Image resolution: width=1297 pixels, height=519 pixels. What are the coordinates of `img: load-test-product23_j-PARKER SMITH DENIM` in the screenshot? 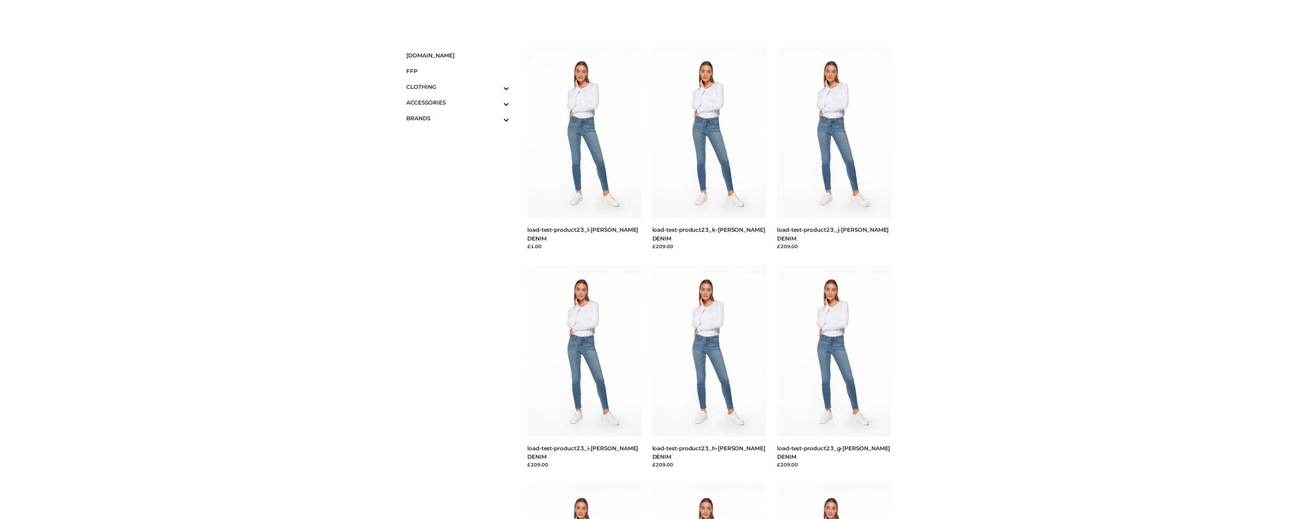 It's located at (834, 133).